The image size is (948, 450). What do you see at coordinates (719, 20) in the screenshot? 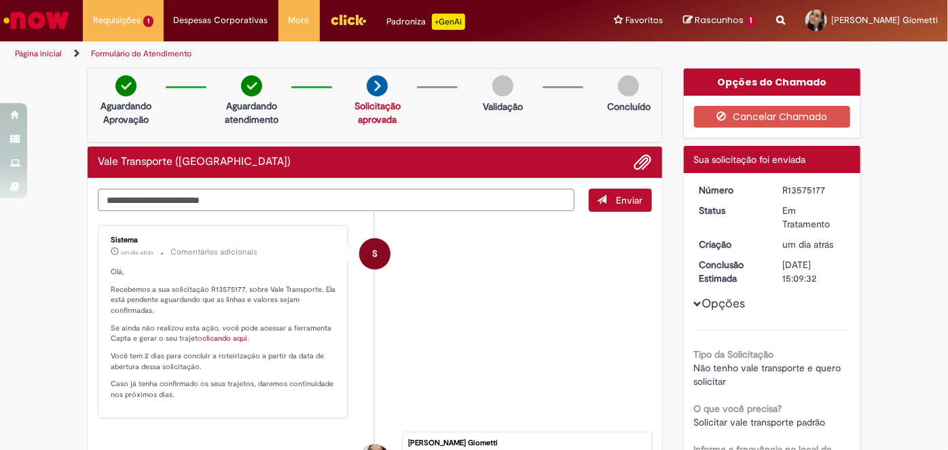
I see `a: Rascunhos` at bounding box center [719, 20].